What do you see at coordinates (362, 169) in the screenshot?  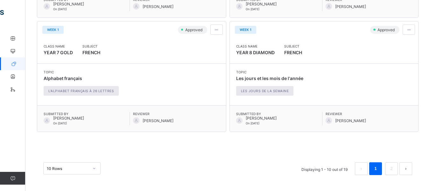 I see `button: prev page` at bounding box center [362, 169].